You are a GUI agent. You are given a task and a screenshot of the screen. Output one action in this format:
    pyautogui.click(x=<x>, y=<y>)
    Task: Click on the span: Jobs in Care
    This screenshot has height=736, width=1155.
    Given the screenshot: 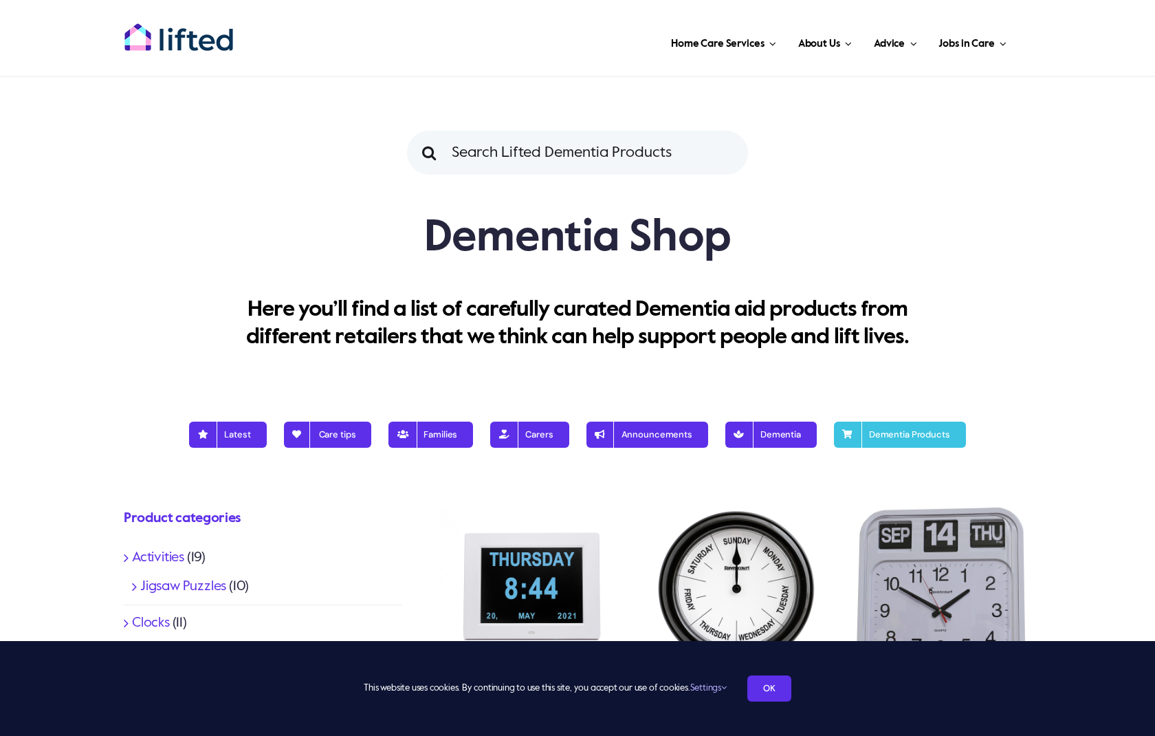 What is the action you would take?
    pyautogui.click(x=966, y=44)
    